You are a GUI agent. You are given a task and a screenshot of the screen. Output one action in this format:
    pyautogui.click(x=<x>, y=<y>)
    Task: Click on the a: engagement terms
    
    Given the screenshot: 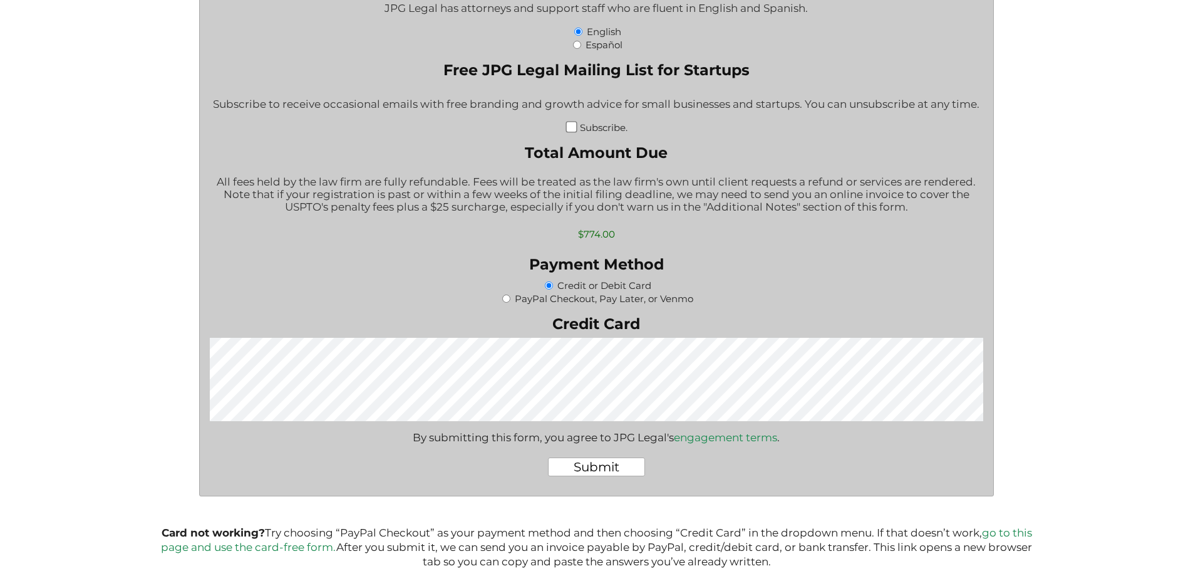 What is the action you would take?
    pyautogui.click(x=725, y=437)
    